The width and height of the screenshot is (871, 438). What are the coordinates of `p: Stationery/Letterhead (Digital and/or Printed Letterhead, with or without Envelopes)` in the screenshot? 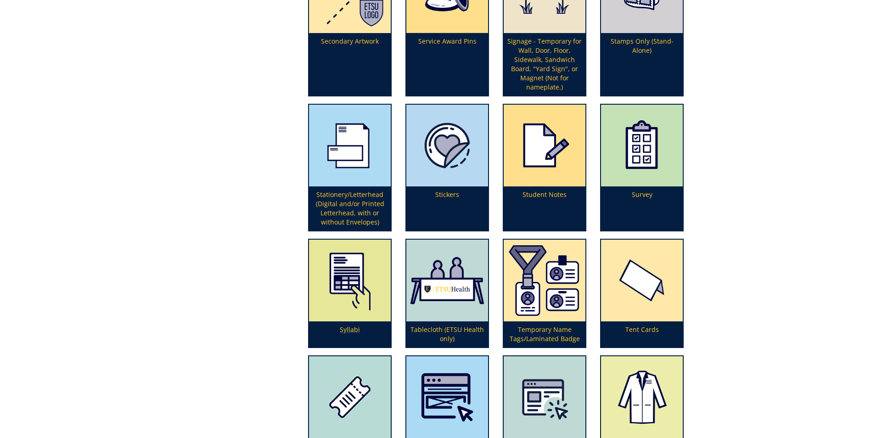 It's located at (350, 208).